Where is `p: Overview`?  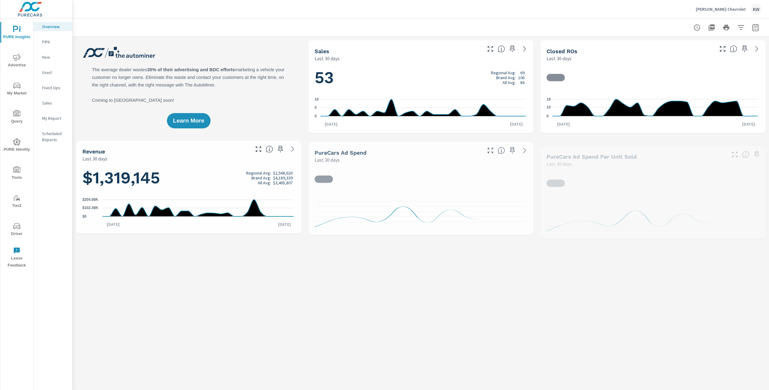 p: Overview is located at coordinates (55, 27).